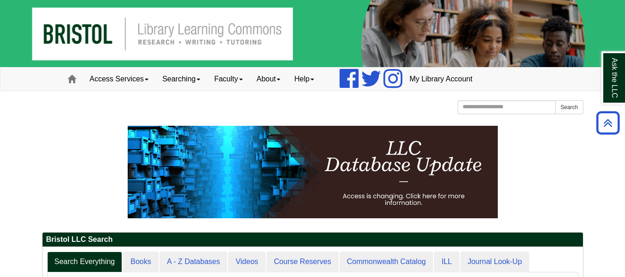 The width and height of the screenshot is (625, 277). Describe the element at coordinates (85, 262) in the screenshot. I see `a: Search Everything` at that location.